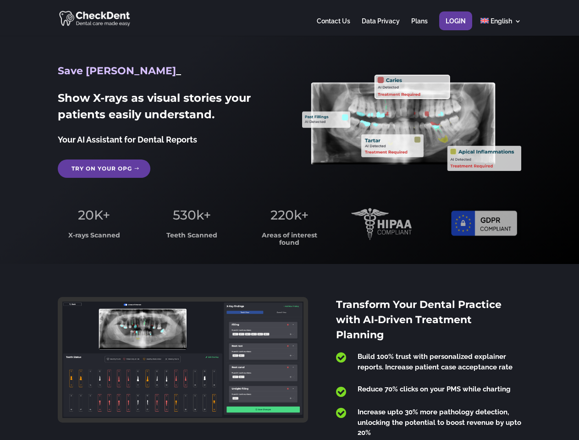 The image size is (579, 440). Describe the element at coordinates (104, 169) in the screenshot. I see `a: Try on your OPG` at that location.